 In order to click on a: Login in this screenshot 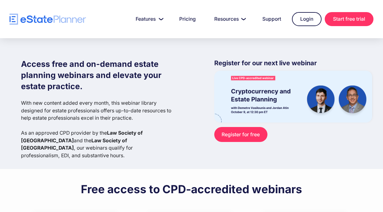, I will do `click(307, 19)`.